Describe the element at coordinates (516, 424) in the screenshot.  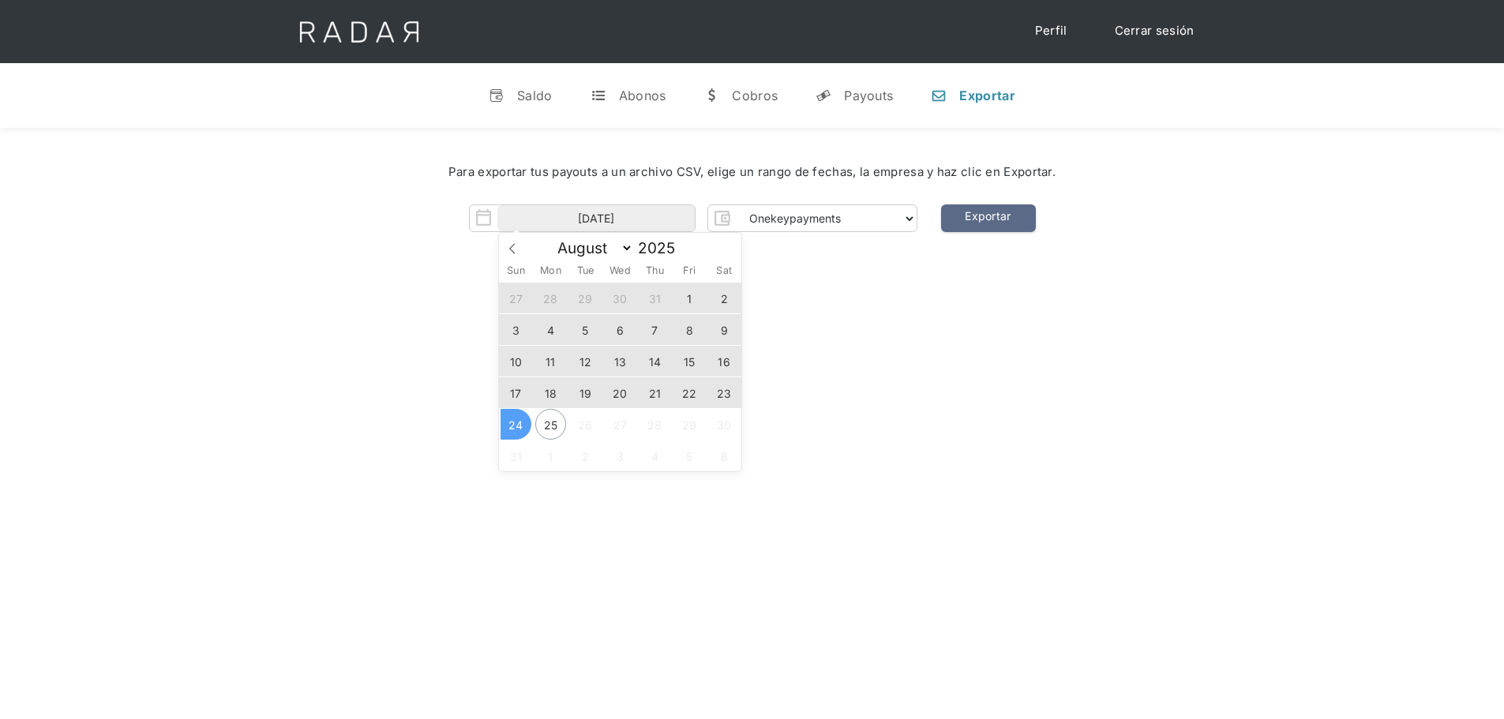
I see `span: August 24, 2025` at that location.